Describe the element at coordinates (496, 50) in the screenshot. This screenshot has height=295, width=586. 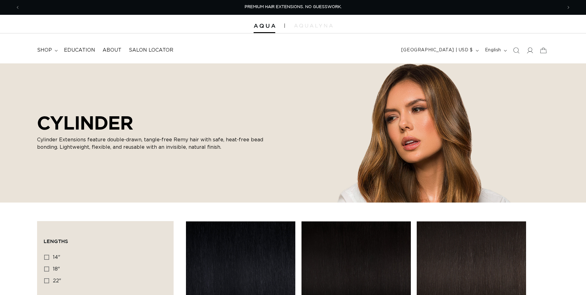
I see `button: English` at that location.